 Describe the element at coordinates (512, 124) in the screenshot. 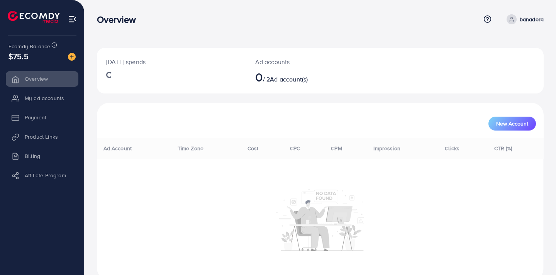

I see `span: New Account` at that location.